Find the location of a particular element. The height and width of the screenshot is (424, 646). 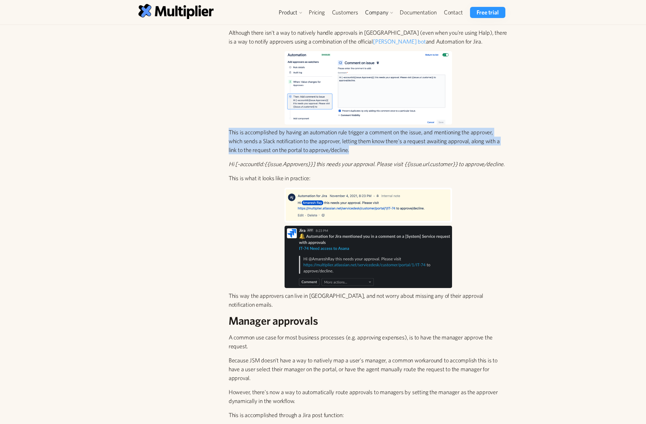

p: Because JSM doesn't have a way to natively map a user's manager, a common workaround to accomplis... is located at coordinates (369, 369).